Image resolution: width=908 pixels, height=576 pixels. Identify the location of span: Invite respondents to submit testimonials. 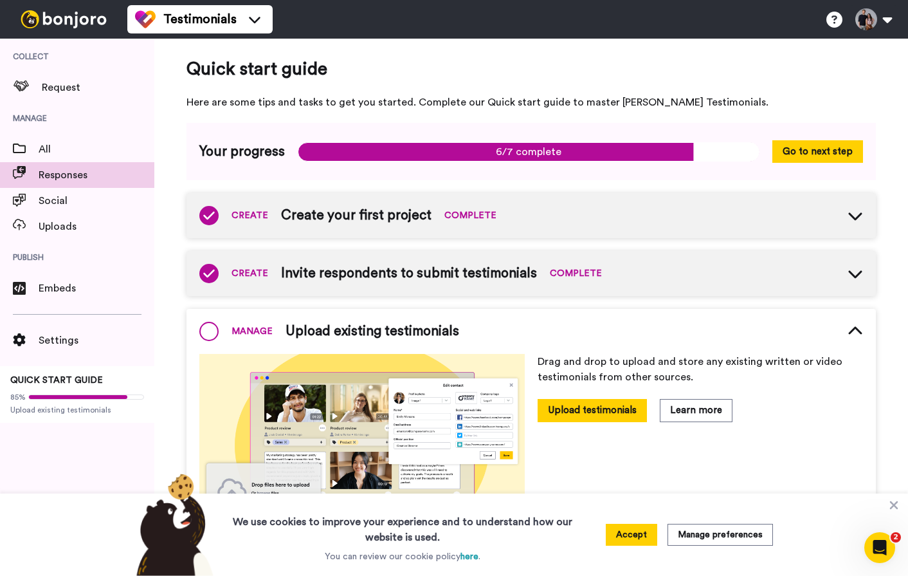
(409, 273).